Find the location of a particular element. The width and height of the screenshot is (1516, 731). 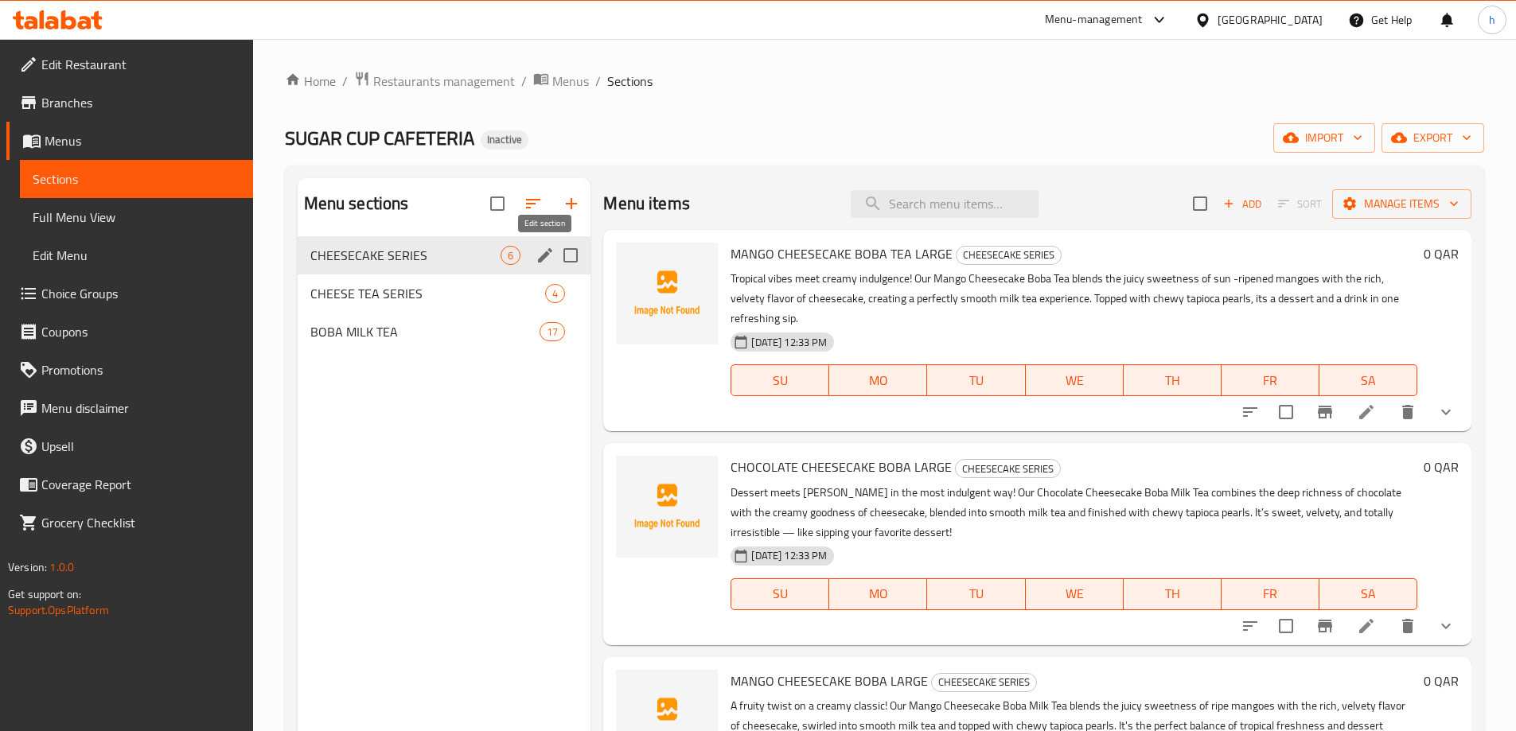

span: WE is located at coordinates (1074, 380).